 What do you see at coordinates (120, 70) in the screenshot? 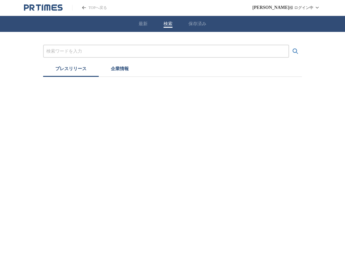
I see `button: 企業情報` at bounding box center [120, 70].